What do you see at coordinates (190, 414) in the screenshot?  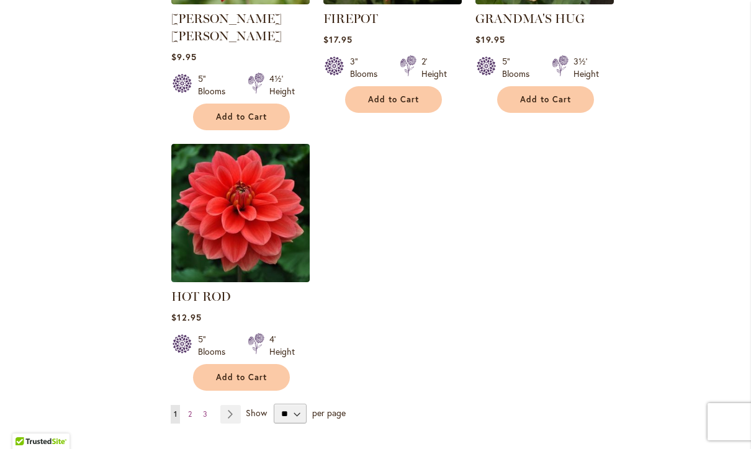 I see `span: 2` at bounding box center [190, 414].